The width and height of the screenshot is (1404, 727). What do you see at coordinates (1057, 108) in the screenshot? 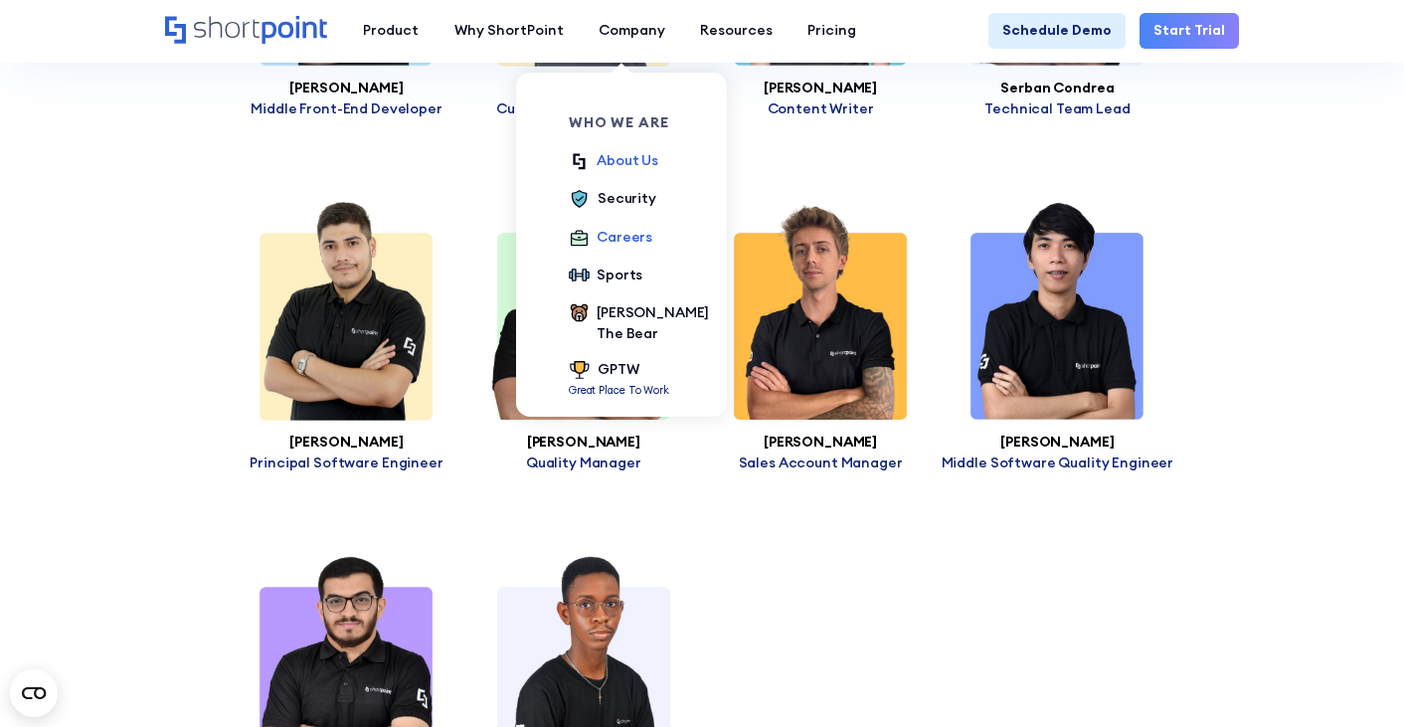
I see `p: Technical Team Lead` at bounding box center [1057, 108].